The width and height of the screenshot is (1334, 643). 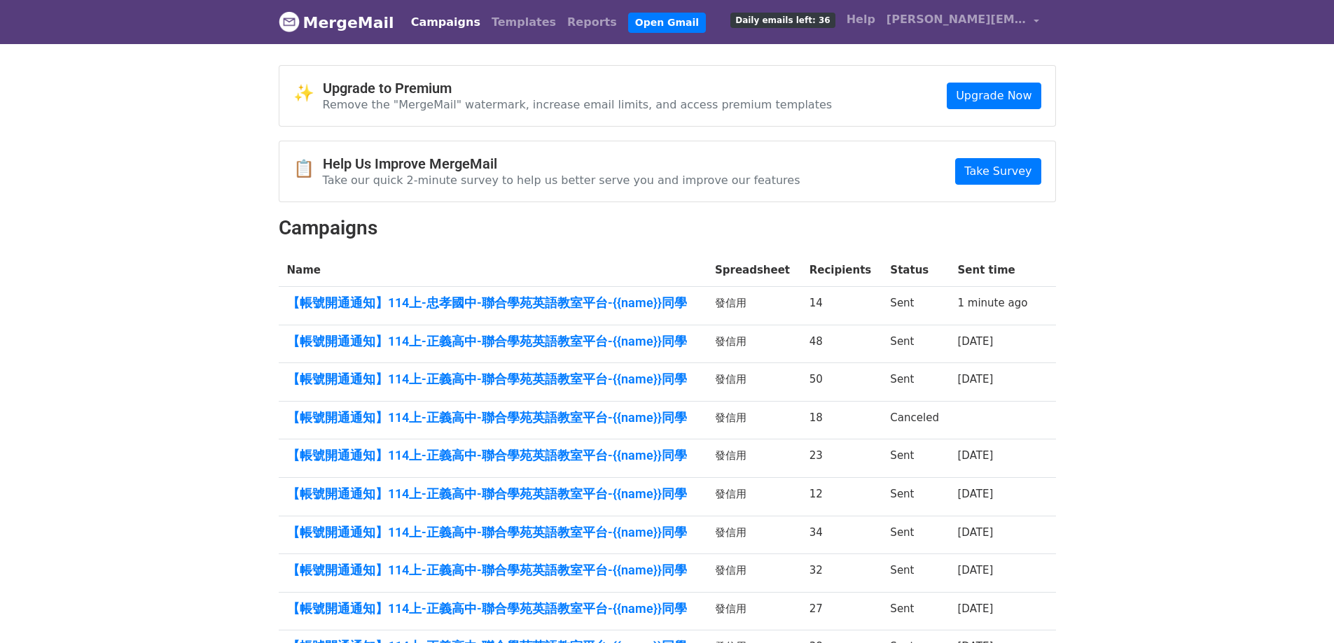 I want to click on td: 18, so click(x=841, y=420).